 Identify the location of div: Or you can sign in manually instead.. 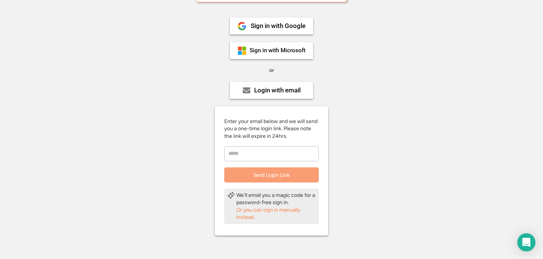
(276, 213).